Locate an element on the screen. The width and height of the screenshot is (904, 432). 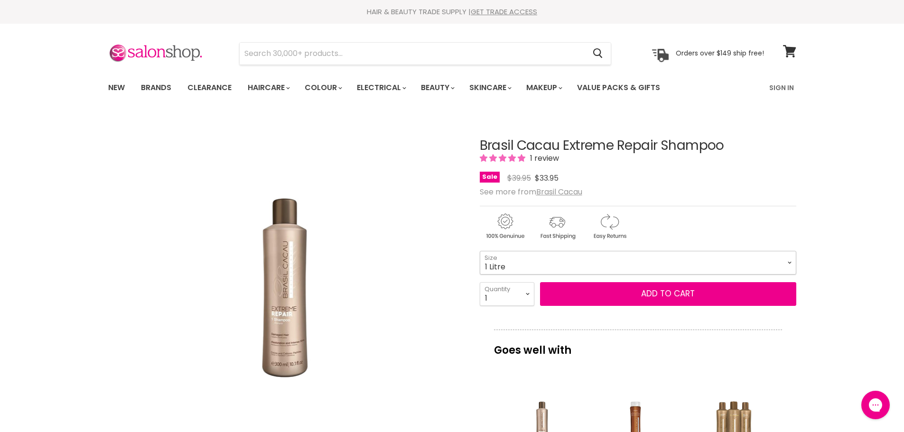
img: shipping.gif is located at coordinates (557, 226).